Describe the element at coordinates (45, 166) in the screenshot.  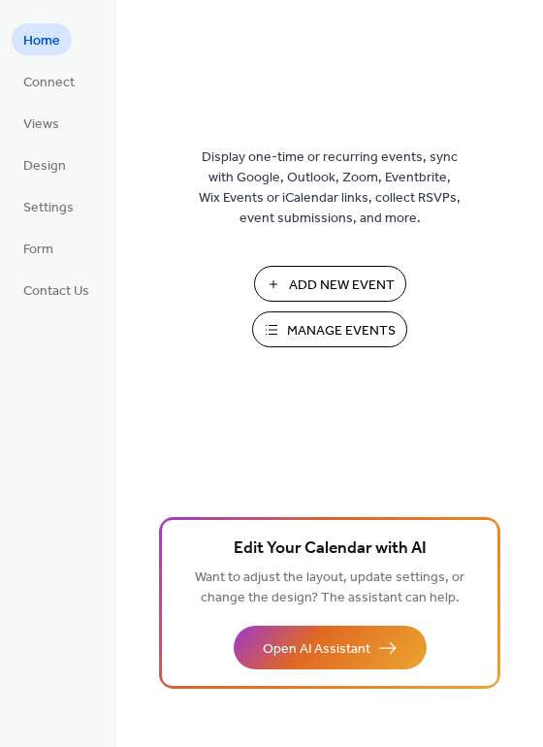
I see `span: Design` at that location.